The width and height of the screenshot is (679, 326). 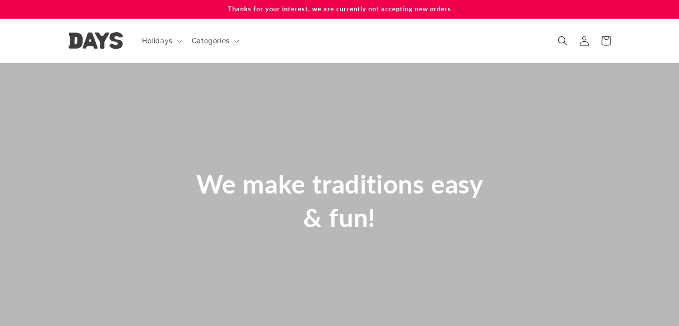 I want to click on span: Categories, so click(x=211, y=41).